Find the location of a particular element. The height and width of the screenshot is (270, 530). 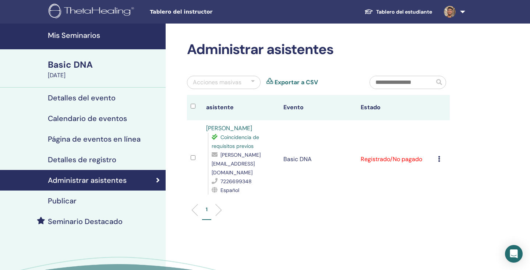

th: Evento is located at coordinates (318, 107).